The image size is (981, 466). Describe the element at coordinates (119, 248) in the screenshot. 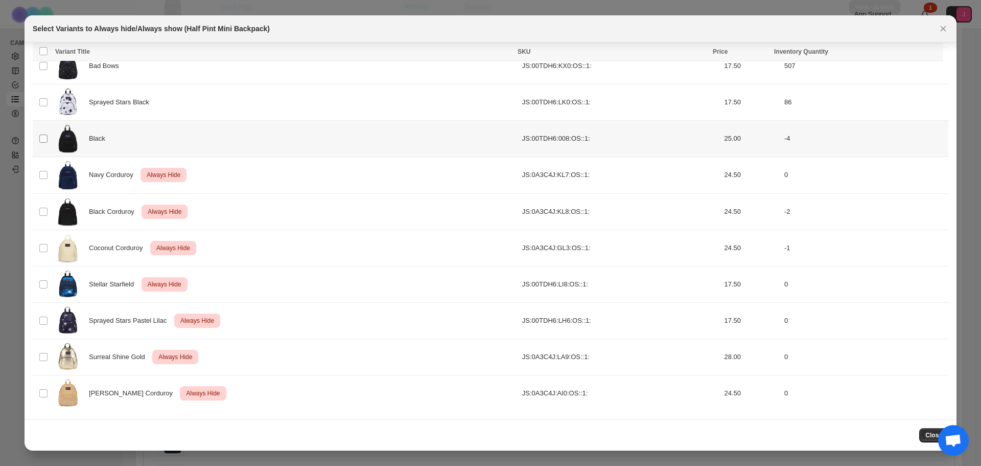

I see `span: Coconut Corduroy` at that location.